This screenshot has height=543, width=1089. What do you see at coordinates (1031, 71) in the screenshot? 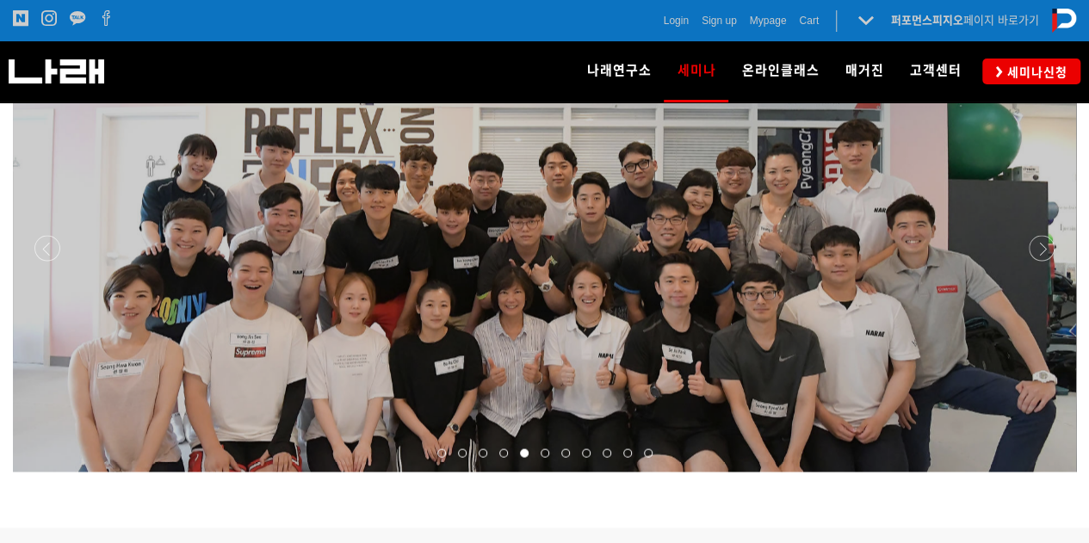
I see `a: 세미나신청` at bounding box center [1031, 71].